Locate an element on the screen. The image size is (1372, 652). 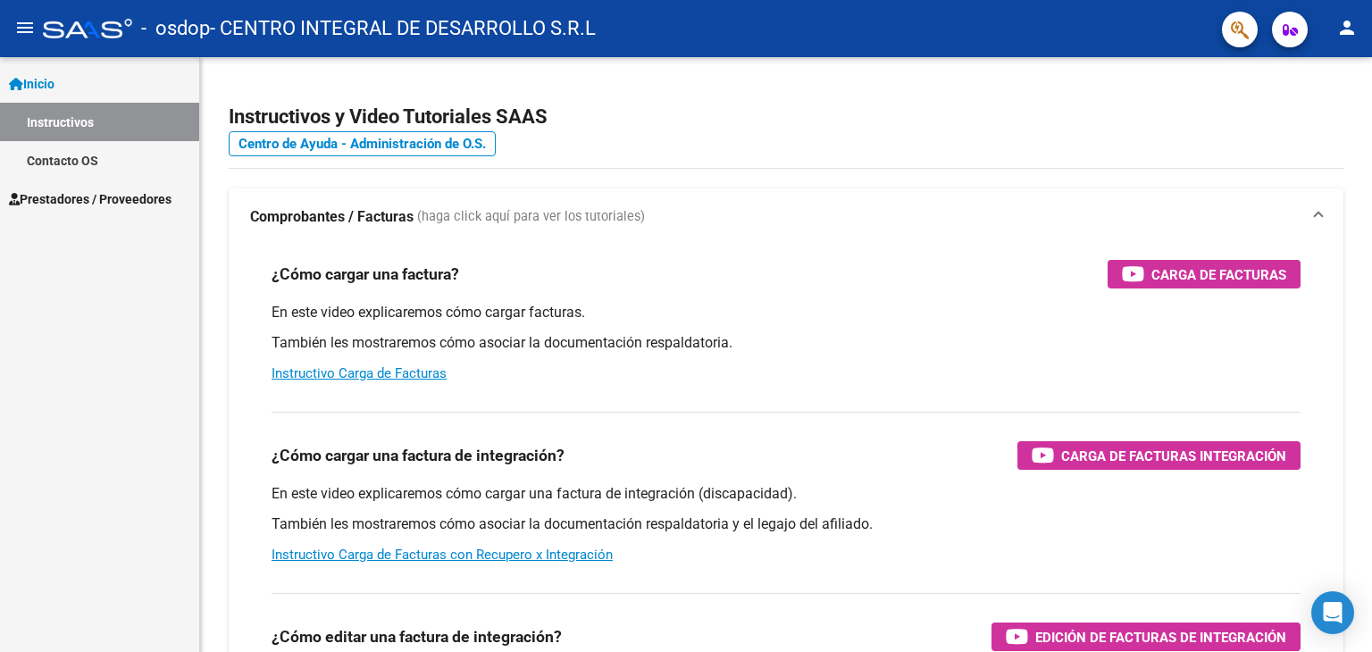
strong: Comprobantes / Facturas is located at coordinates (331, 217).